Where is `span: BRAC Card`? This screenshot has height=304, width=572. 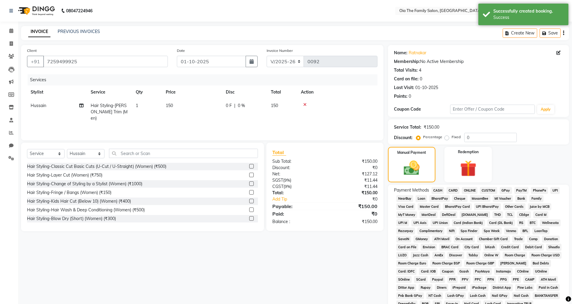
span: BRAC Card is located at coordinates (450, 247).